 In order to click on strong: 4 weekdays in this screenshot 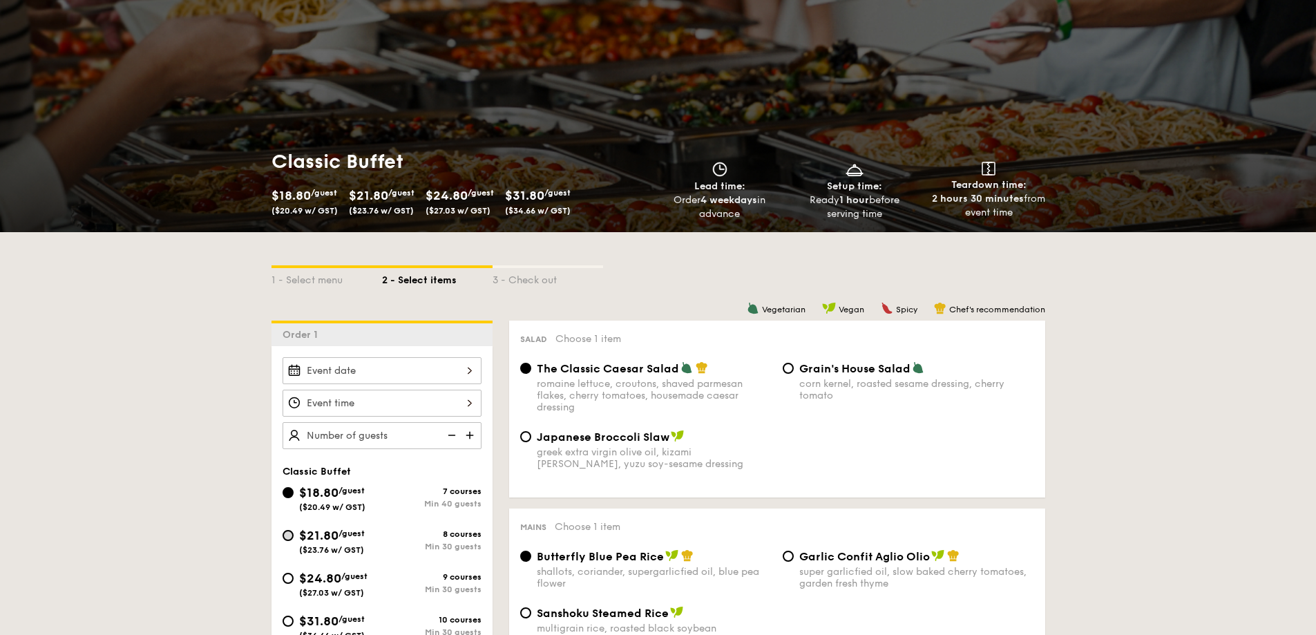, I will do `click(729, 200)`.